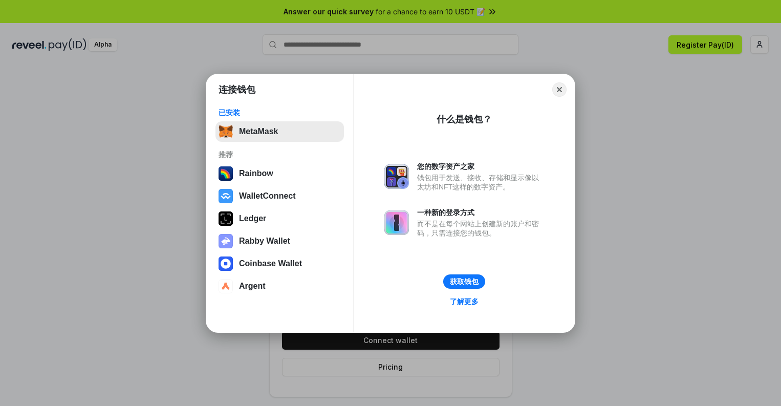 The width and height of the screenshot is (781, 406). I want to click on button: Rabby Wallet, so click(279, 241).